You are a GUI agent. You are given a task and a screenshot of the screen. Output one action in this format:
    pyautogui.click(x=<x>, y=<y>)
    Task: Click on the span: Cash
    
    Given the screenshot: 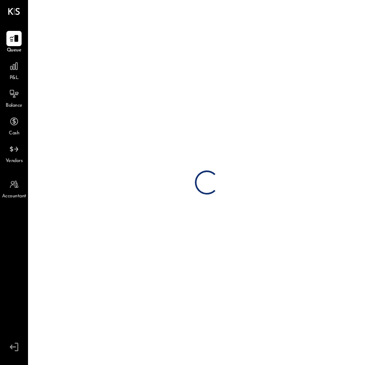 What is the action you would take?
    pyautogui.click(x=14, y=133)
    